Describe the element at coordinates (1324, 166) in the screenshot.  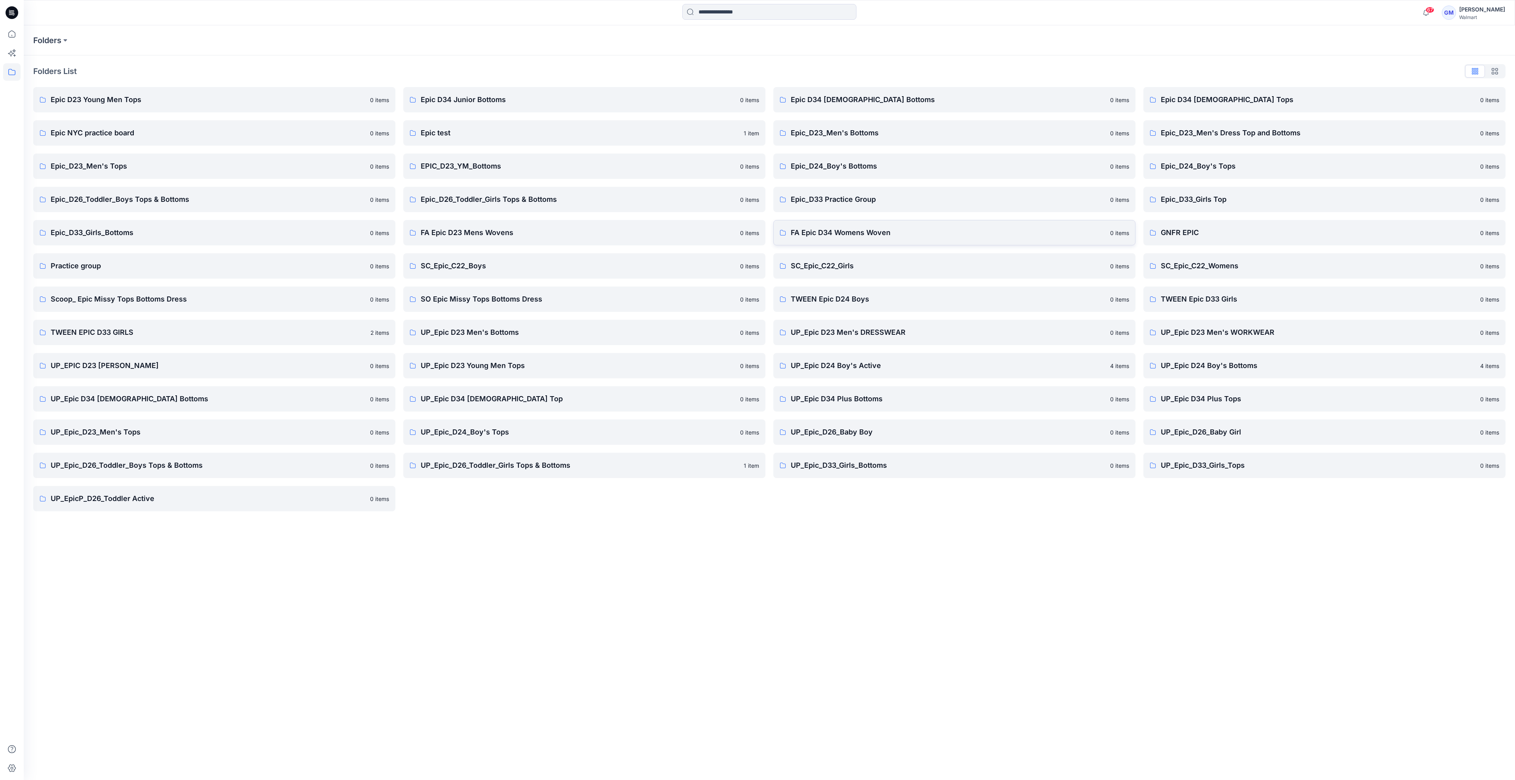
I see `a: Epic_D24_Boy's Tops0 items` at that location.